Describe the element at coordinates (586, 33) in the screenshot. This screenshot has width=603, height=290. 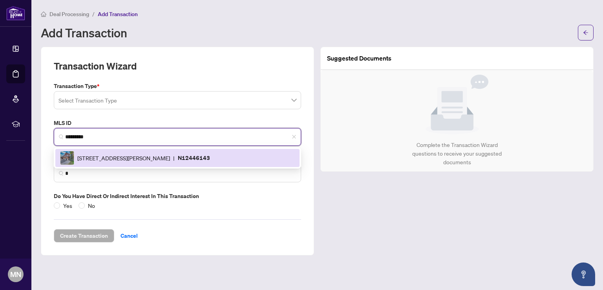
I see `span: arrow-left` at that location.